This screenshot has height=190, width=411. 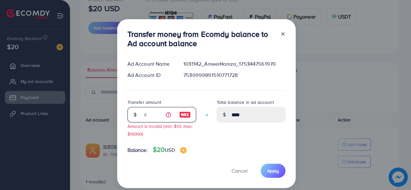 I want to click on span: Cancel, so click(x=240, y=171).